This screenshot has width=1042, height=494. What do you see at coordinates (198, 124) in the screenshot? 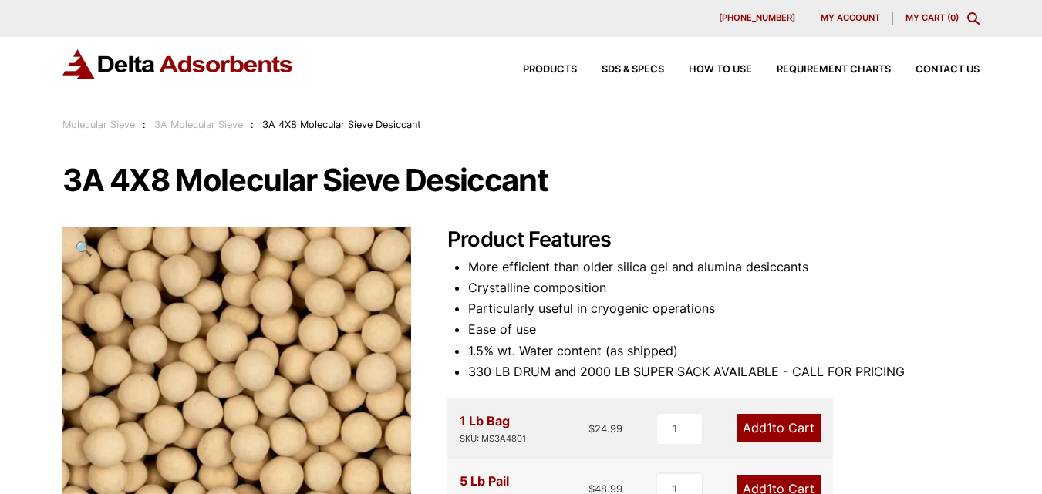
I see `a: 3A Molecular Sieve` at bounding box center [198, 124].